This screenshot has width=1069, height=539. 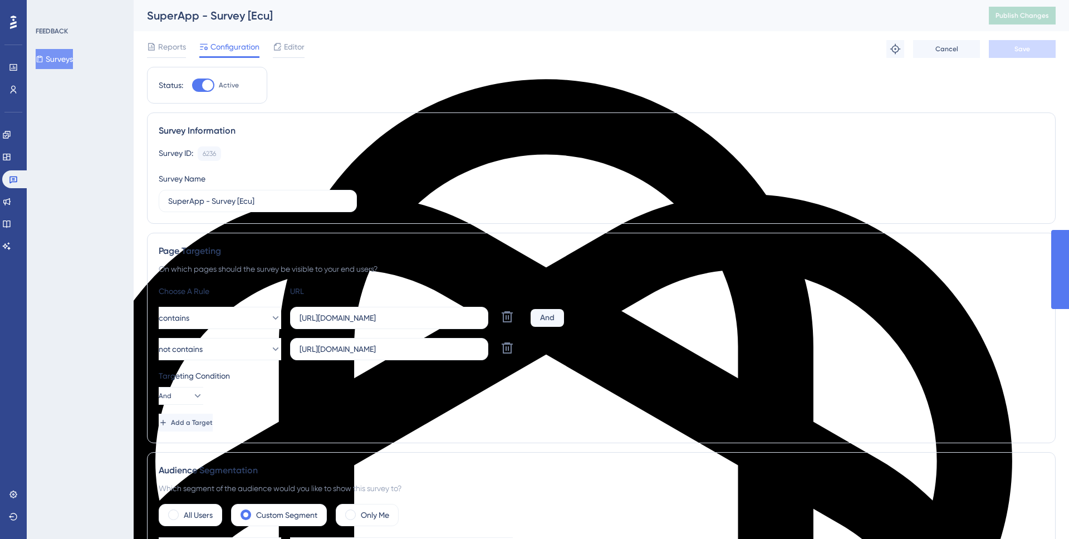 What do you see at coordinates (220, 349) in the screenshot?
I see `button: not contains` at bounding box center [220, 349].